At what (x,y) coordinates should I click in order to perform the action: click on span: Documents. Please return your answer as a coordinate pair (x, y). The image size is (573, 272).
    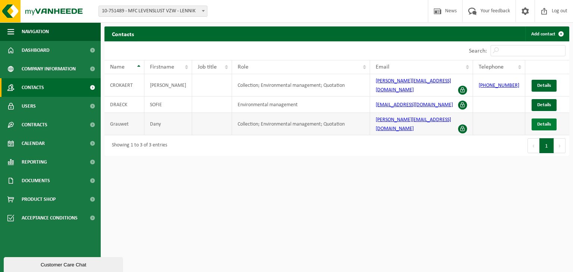
    Looking at the image, I should click on (36, 181).